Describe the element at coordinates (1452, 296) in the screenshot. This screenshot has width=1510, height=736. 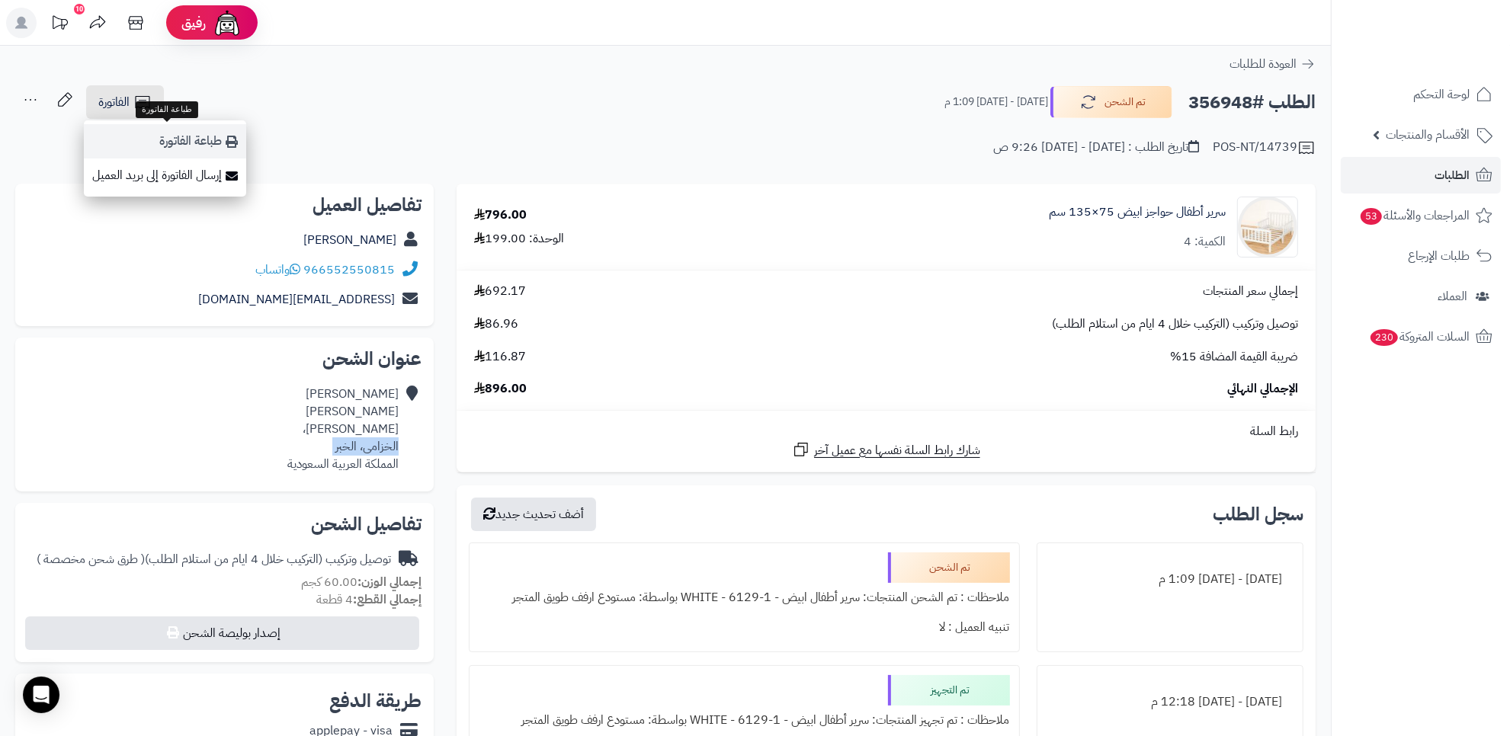
I see `span: العملاء` at that location.